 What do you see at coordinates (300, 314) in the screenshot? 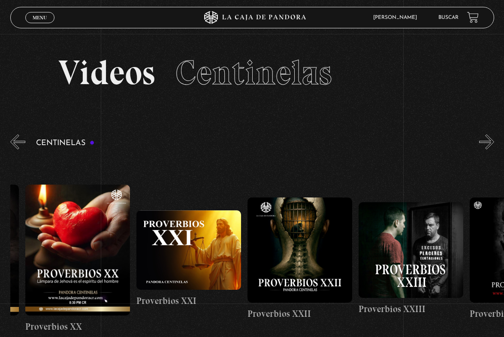
I see `h4: Proverbios XXII` at bounding box center [300, 314].